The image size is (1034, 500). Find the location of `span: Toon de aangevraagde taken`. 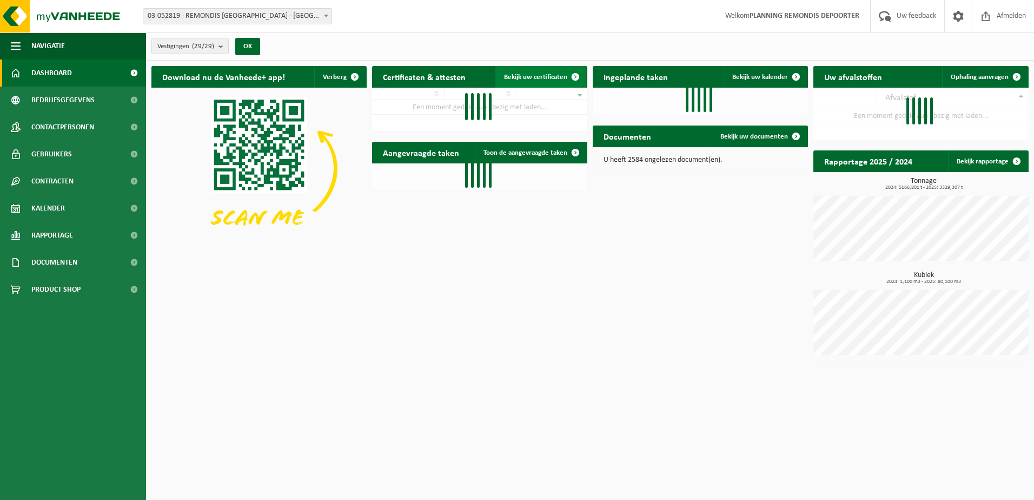

span: Toon de aangevraagde taken is located at coordinates (525, 153).